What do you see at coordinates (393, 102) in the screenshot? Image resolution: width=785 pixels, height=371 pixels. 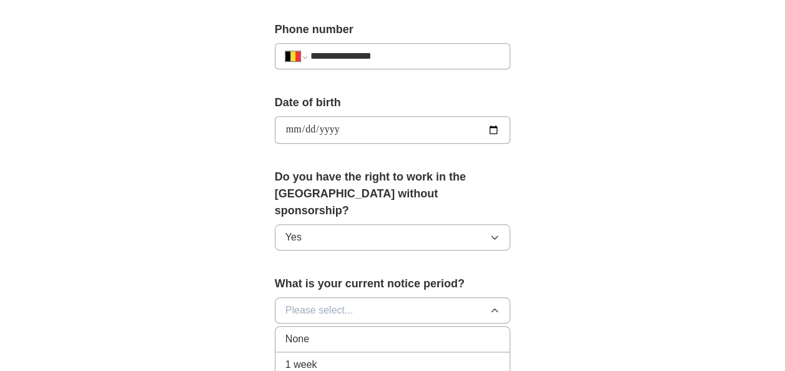 I see `label: Date of birth` at bounding box center [393, 102].